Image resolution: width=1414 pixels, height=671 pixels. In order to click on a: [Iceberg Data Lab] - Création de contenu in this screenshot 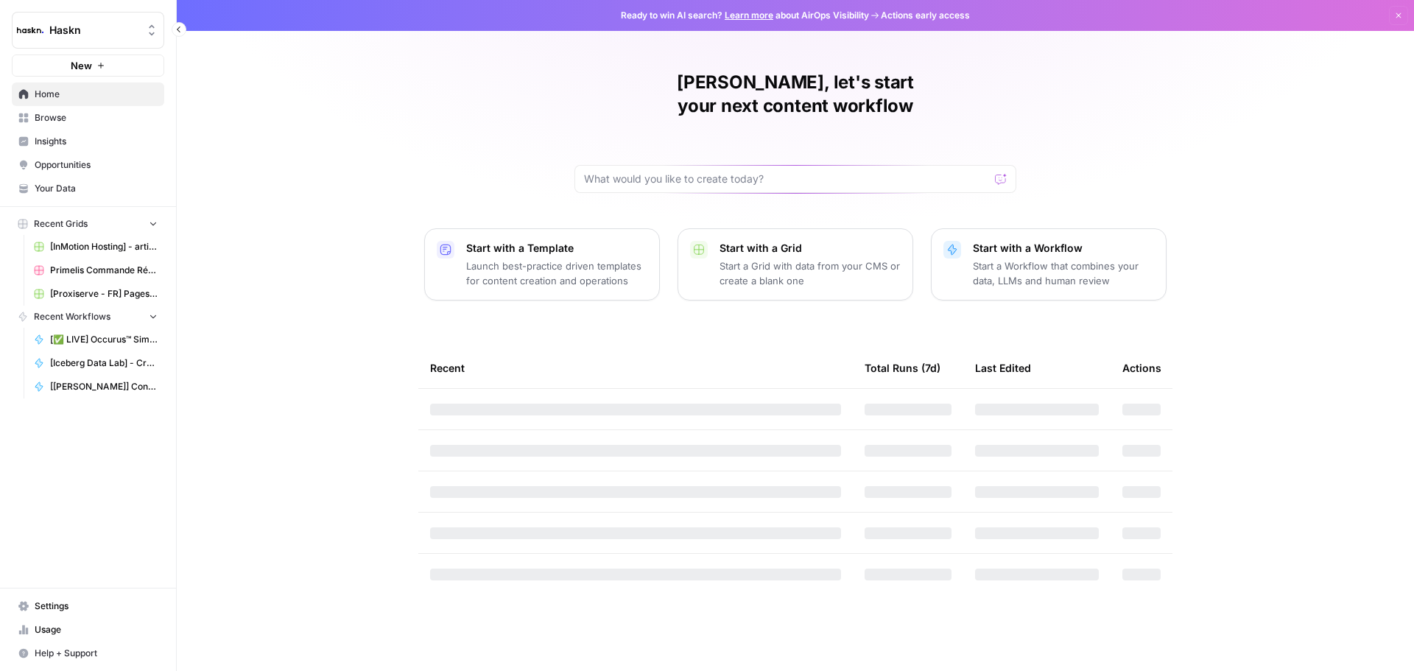, I will do `click(96, 363)`.